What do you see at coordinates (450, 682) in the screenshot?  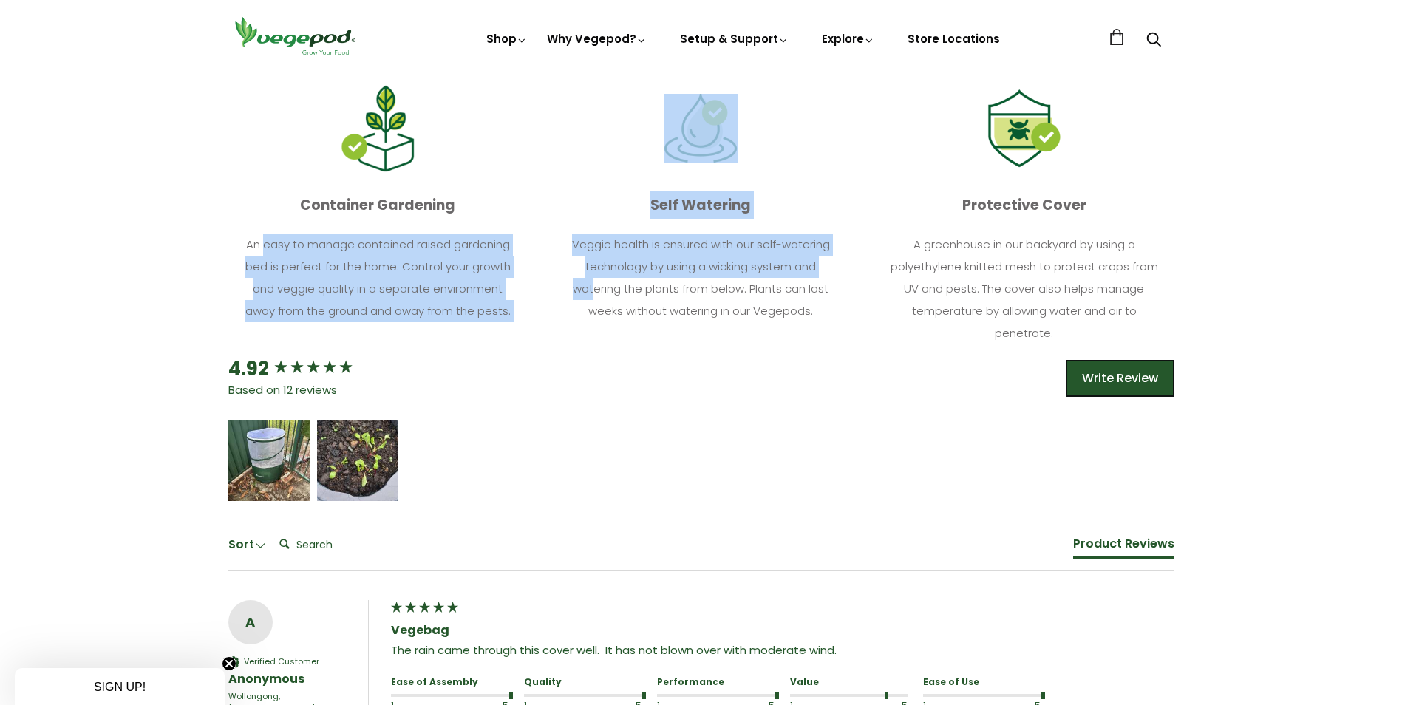 I see `div: Ease of Assembly` at bounding box center [450, 682].